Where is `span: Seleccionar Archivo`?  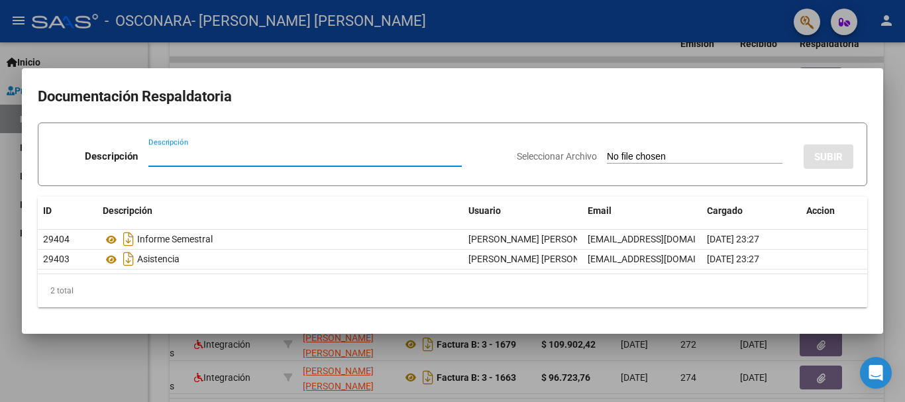 span: Seleccionar Archivo is located at coordinates (556, 156).